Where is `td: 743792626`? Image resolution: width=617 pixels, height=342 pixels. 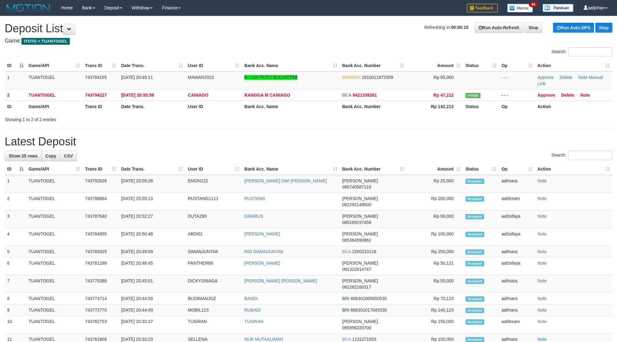
td: 743792626 is located at coordinates (101, 184).